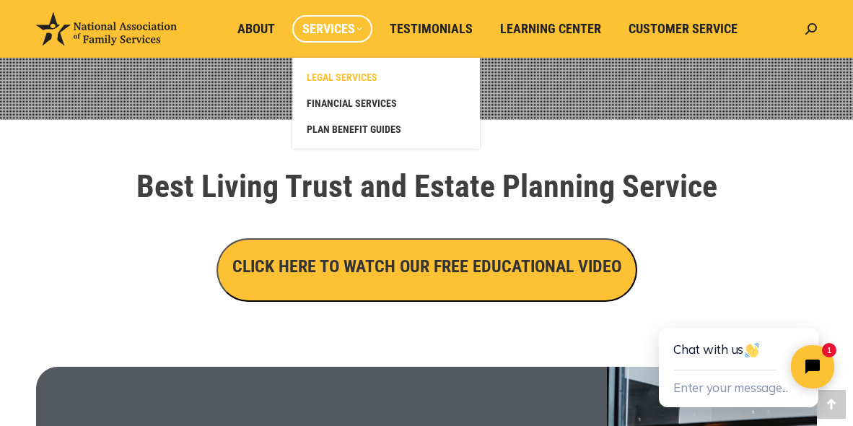 The width and height of the screenshot is (853, 426). What do you see at coordinates (427, 270) in the screenshot?
I see `button: CLICK HERE TO WATCH OUR FREE EDUCATIONAL VIDEO` at bounding box center [427, 270].